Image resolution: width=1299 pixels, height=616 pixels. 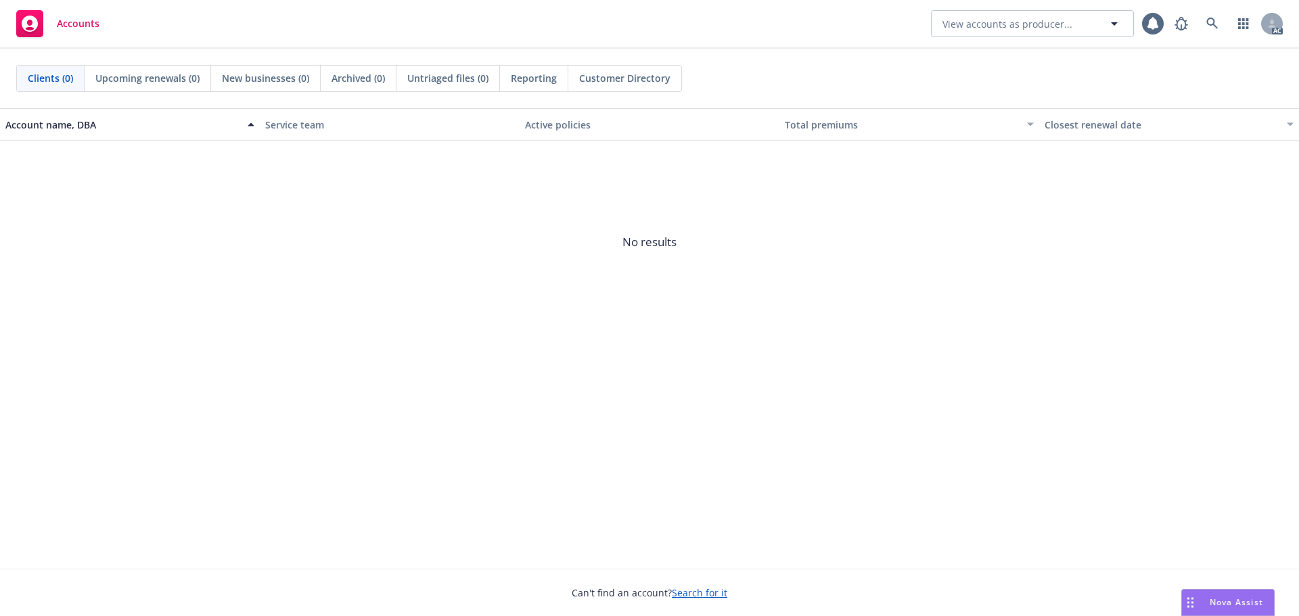 I want to click on div: Service team, so click(x=390, y=124).